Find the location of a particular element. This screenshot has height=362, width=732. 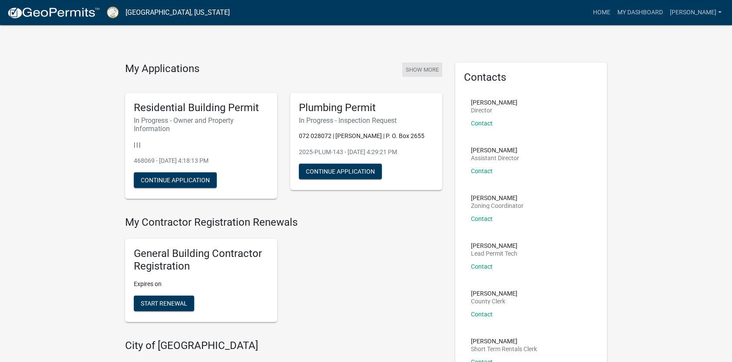

p: Director is located at coordinates (494, 110).